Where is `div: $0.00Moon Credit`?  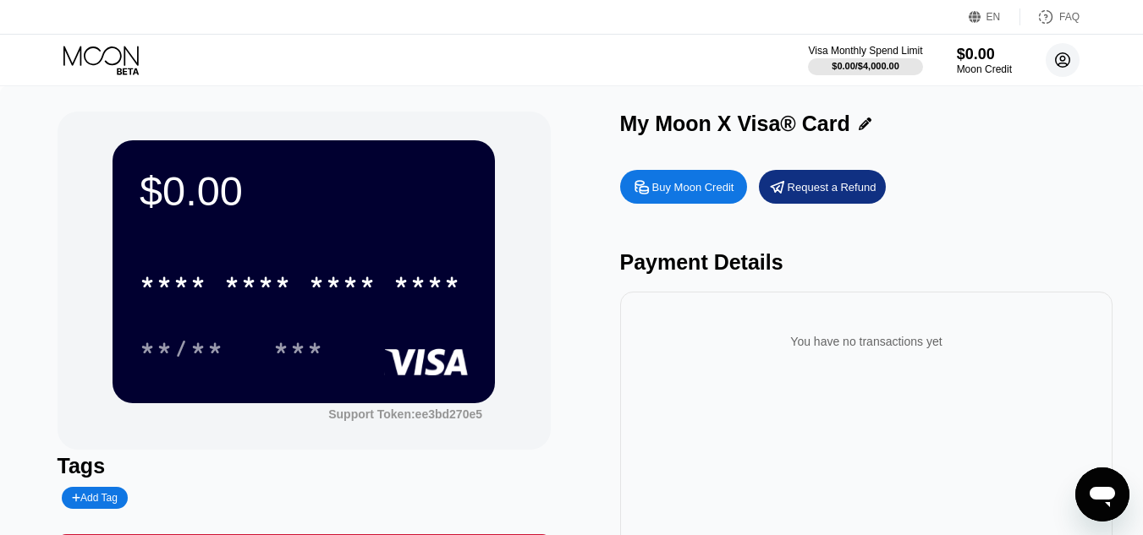
div: $0.00Moon Credit is located at coordinates (984, 60).